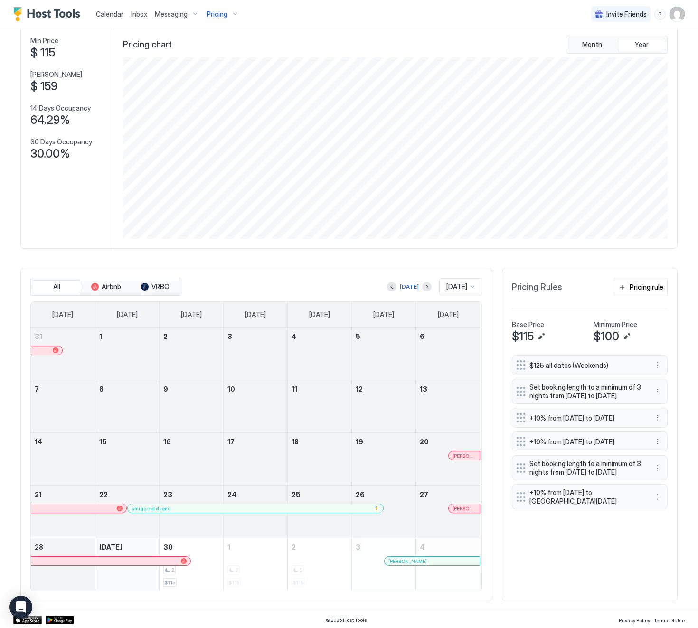 This screenshot has width=698, height=628. Describe the element at coordinates (43, 53) in the screenshot. I see `span: $ 115` at that location.